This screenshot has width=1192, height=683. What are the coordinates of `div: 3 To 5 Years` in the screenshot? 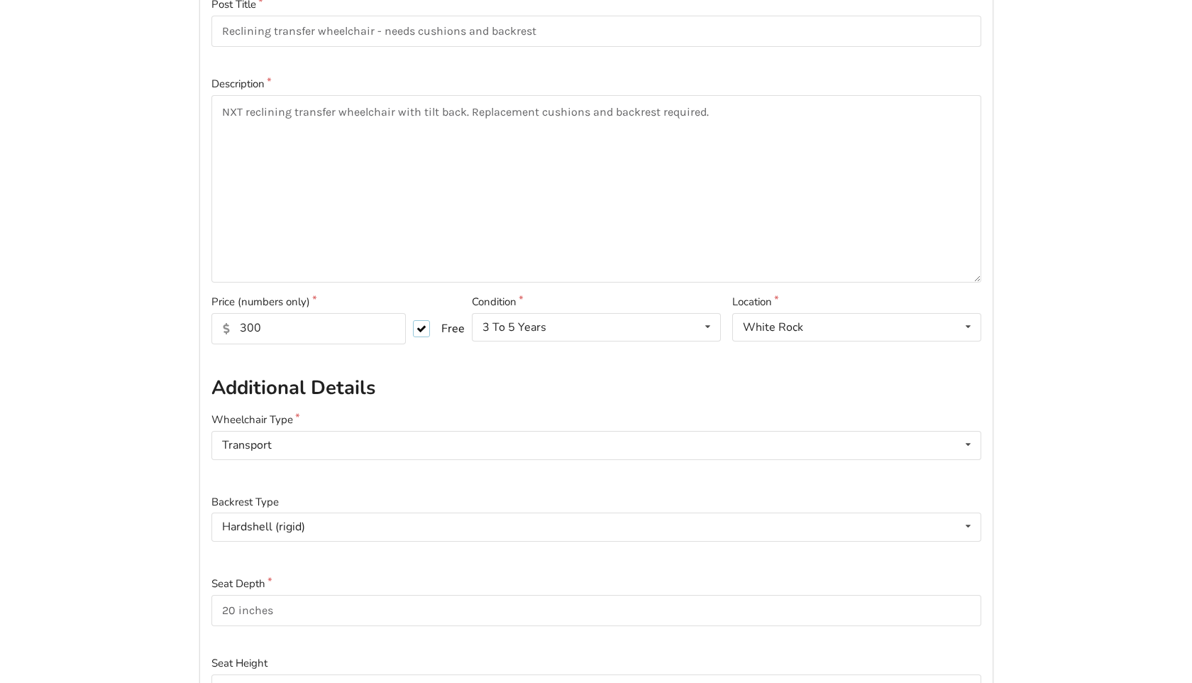 It's located at (515, 327).